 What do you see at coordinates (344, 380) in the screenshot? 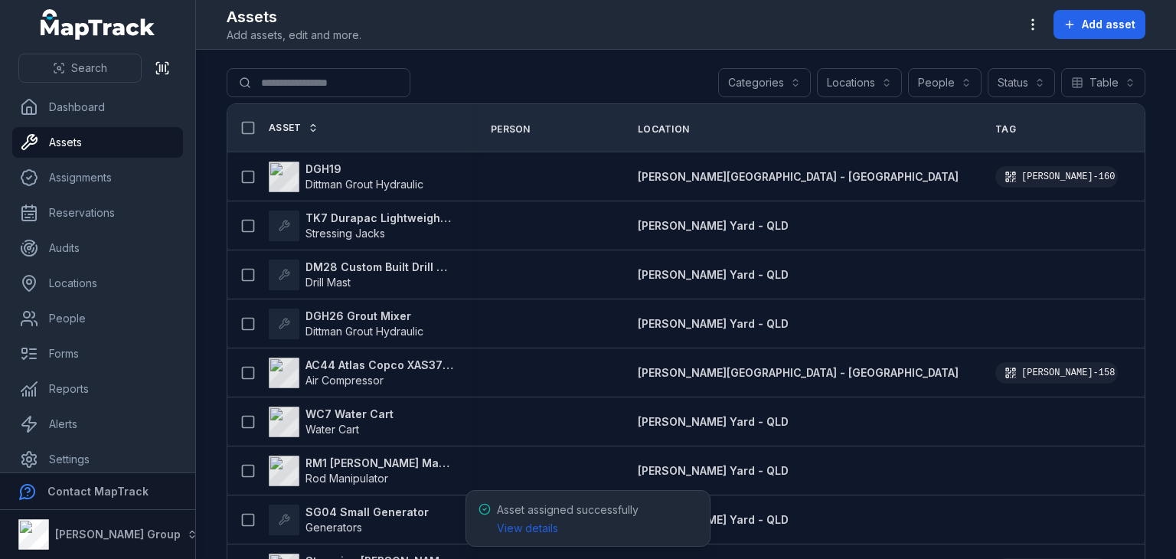
I see `span: Air Compressor` at bounding box center [344, 380].